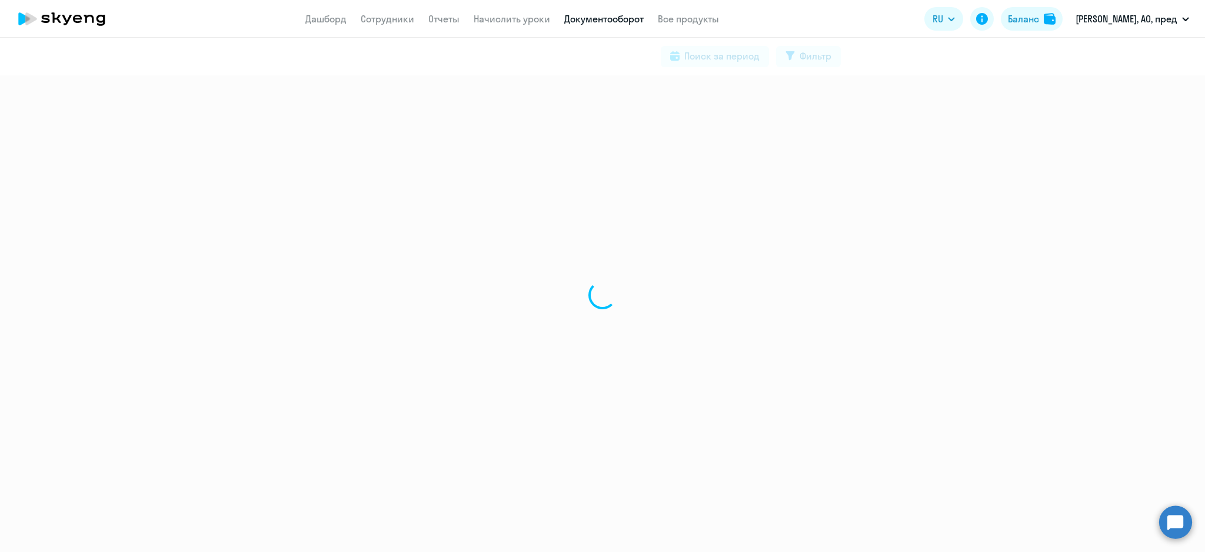 Image resolution: width=1205 pixels, height=552 pixels. Describe the element at coordinates (326, 19) in the screenshot. I see `a: Дашборд` at that location.